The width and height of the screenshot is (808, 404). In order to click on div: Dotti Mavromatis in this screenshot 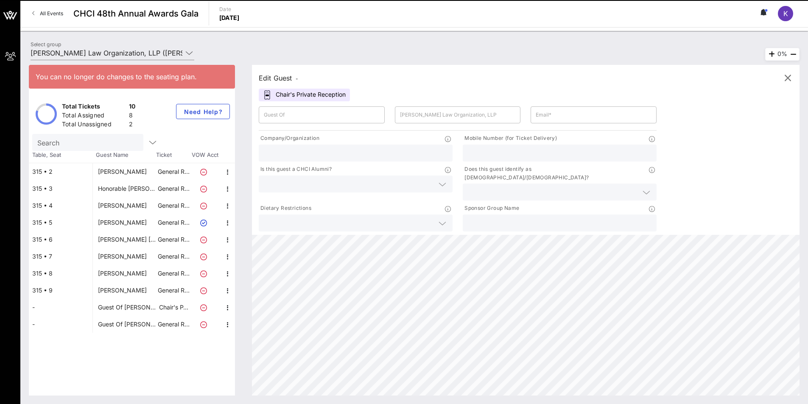, I will do `click(122, 172)`.